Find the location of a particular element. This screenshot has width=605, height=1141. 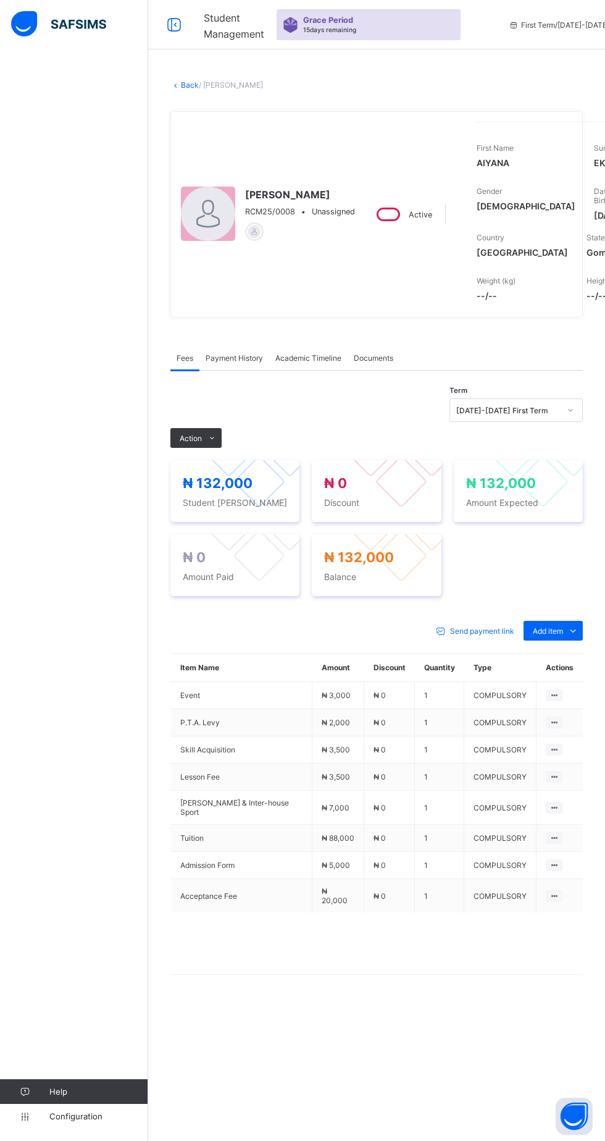

span: Configuration is located at coordinates (98, 1116).